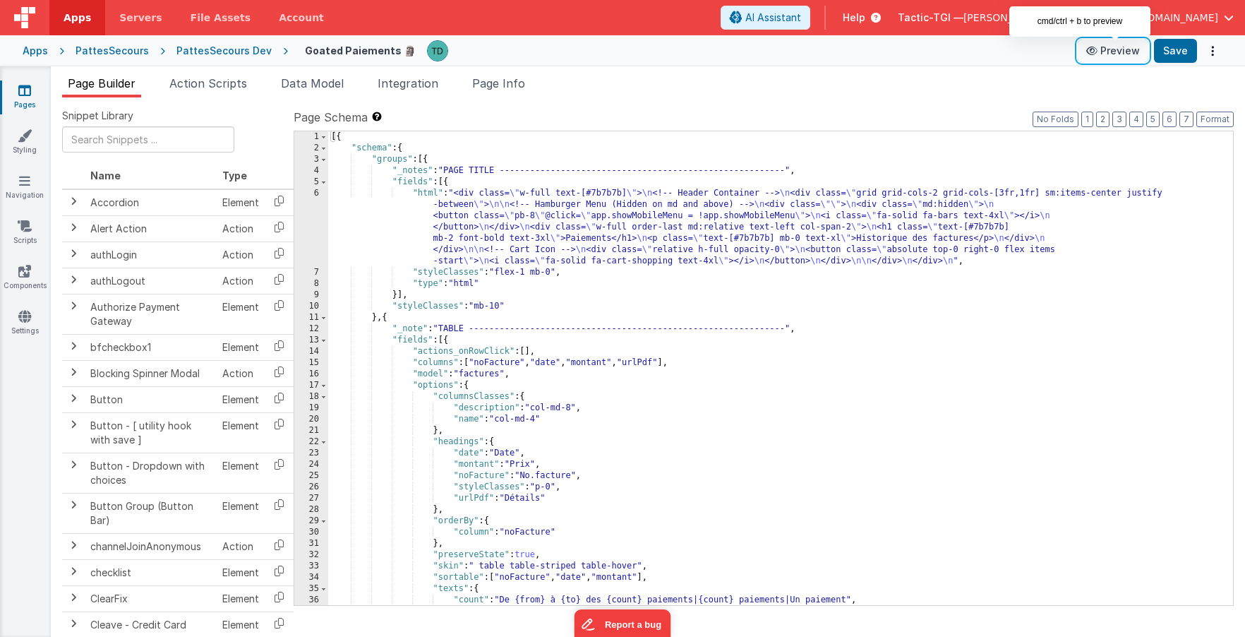 This screenshot has height=637, width=1245. I want to click on span: Integration, so click(408, 83).